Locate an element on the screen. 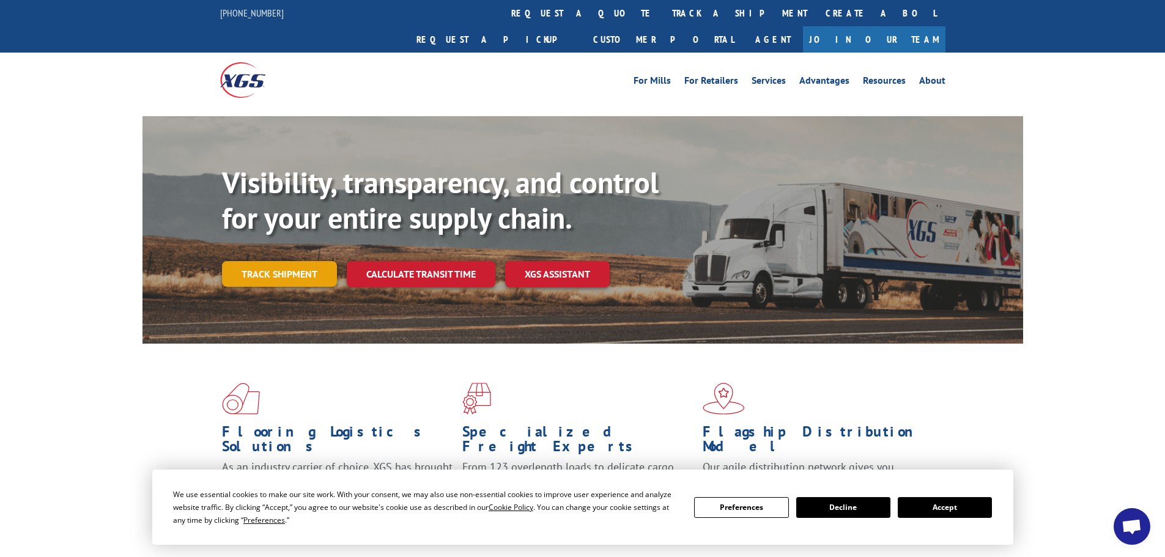 Image resolution: width=1165 pixels, height=557 pixels. a: Resources is located at coordinates (885, 83).